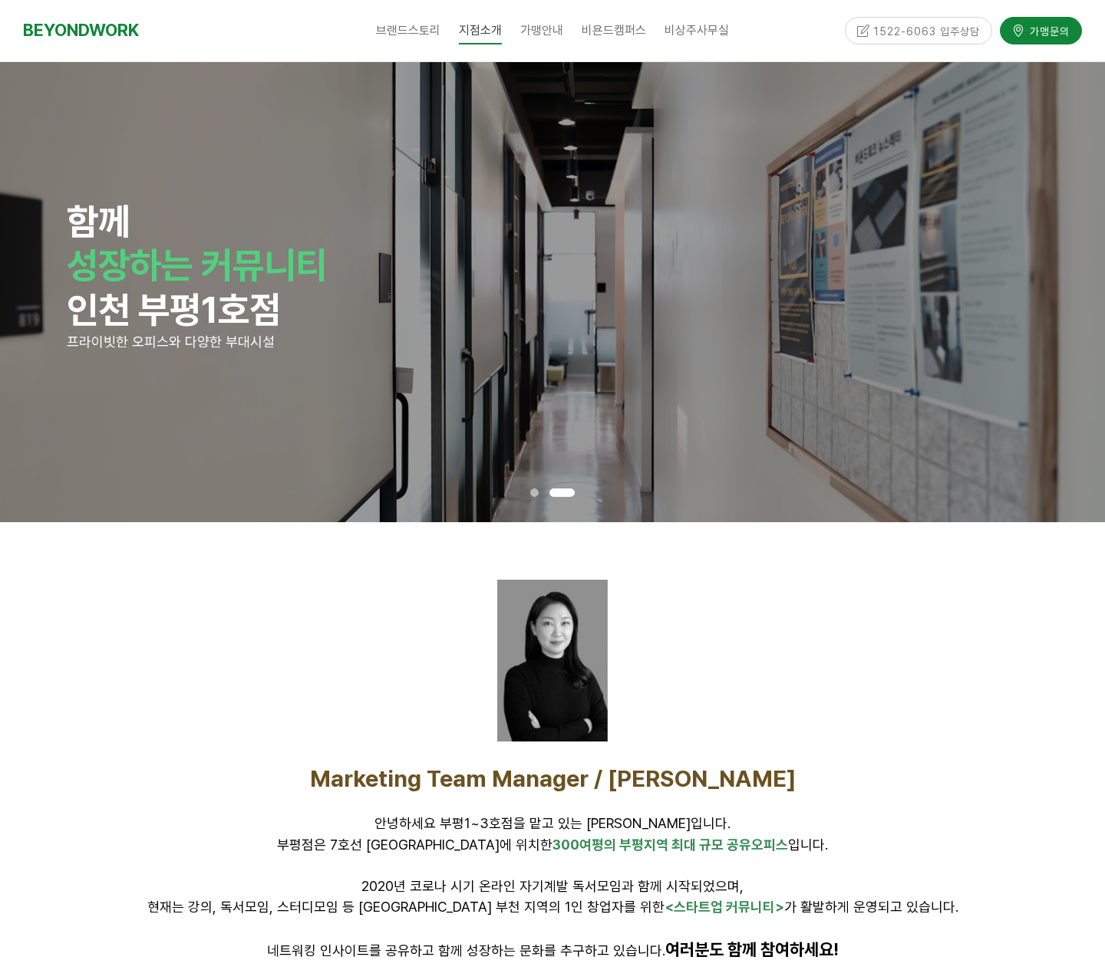 The image size is (1105, 960). What do you see at coordinates (670, 845) in the screenshot?
I see `span: 300여평의 부평지역 최대 규모 공유오피스` at bounding box center [670, 845].